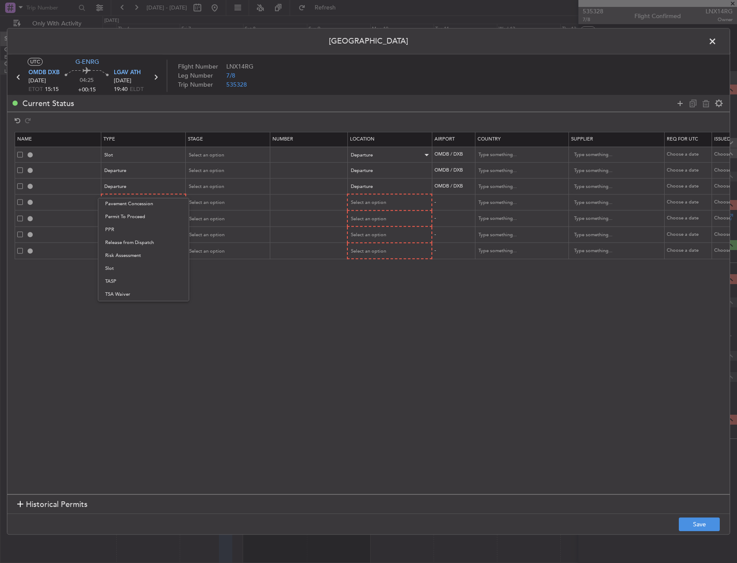 Image resolution: width=737 pixels, height=563 pixels. I want to click on span: Pavement Concession, so click(143, 204).